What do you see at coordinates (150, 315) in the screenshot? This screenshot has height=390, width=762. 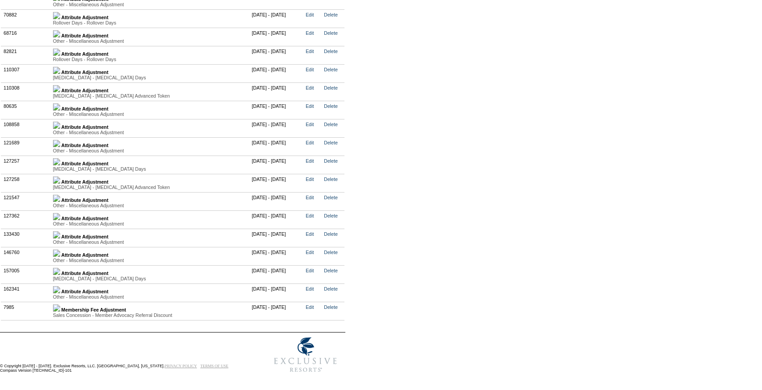 I see `div: Sales Concession - Member Advocacy Referral Discount` at bounding box center [150, 315].